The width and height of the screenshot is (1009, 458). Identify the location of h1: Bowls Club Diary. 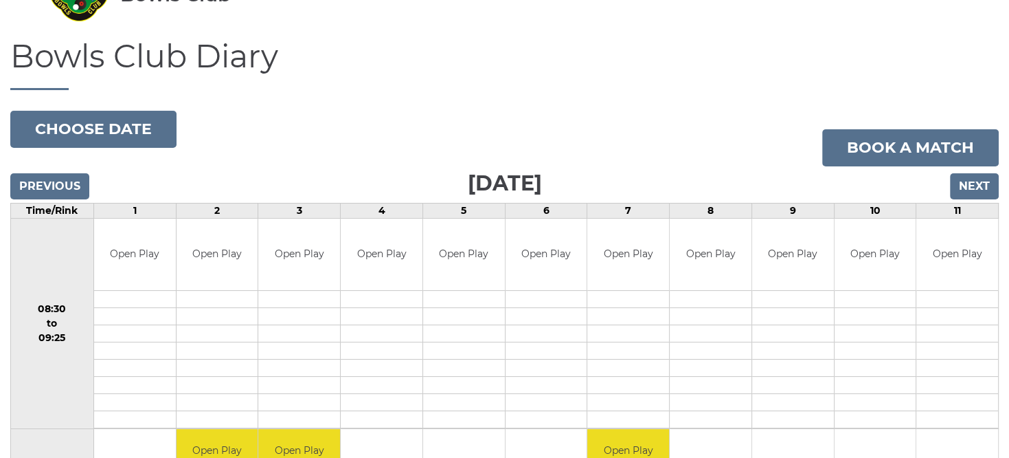
(504, 65).